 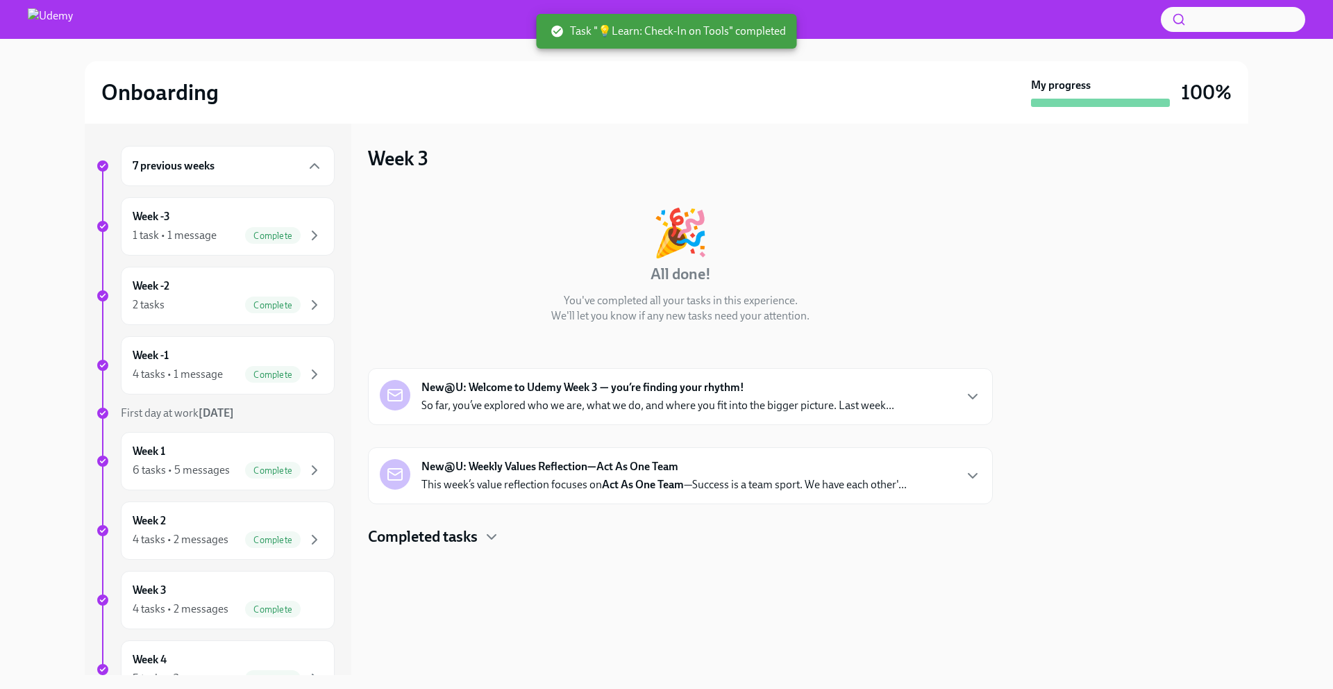 What do you see at coordinates (1206, 92) in the screenshot?
I see `h3: 100%` at bounding box center [1206, 92].